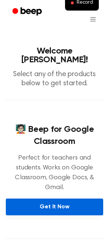 This screenshot has height=247, width=109. I want to click on a: Beep, so click(28, 12).